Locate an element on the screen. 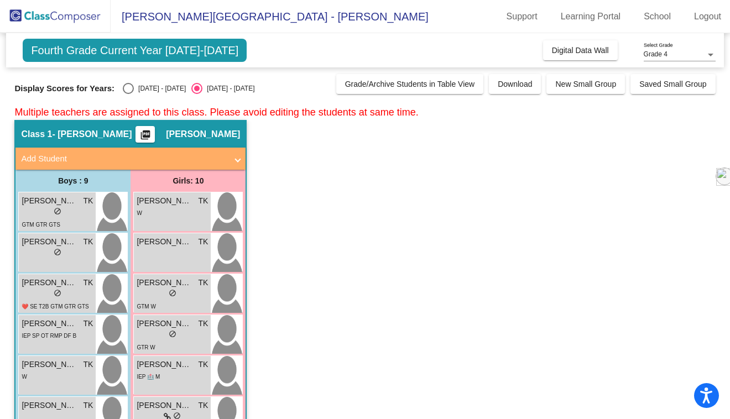 This screenshot has height=419, width=730. span: IEP SP OT RMP DF B is located at coordinates (49, 335).